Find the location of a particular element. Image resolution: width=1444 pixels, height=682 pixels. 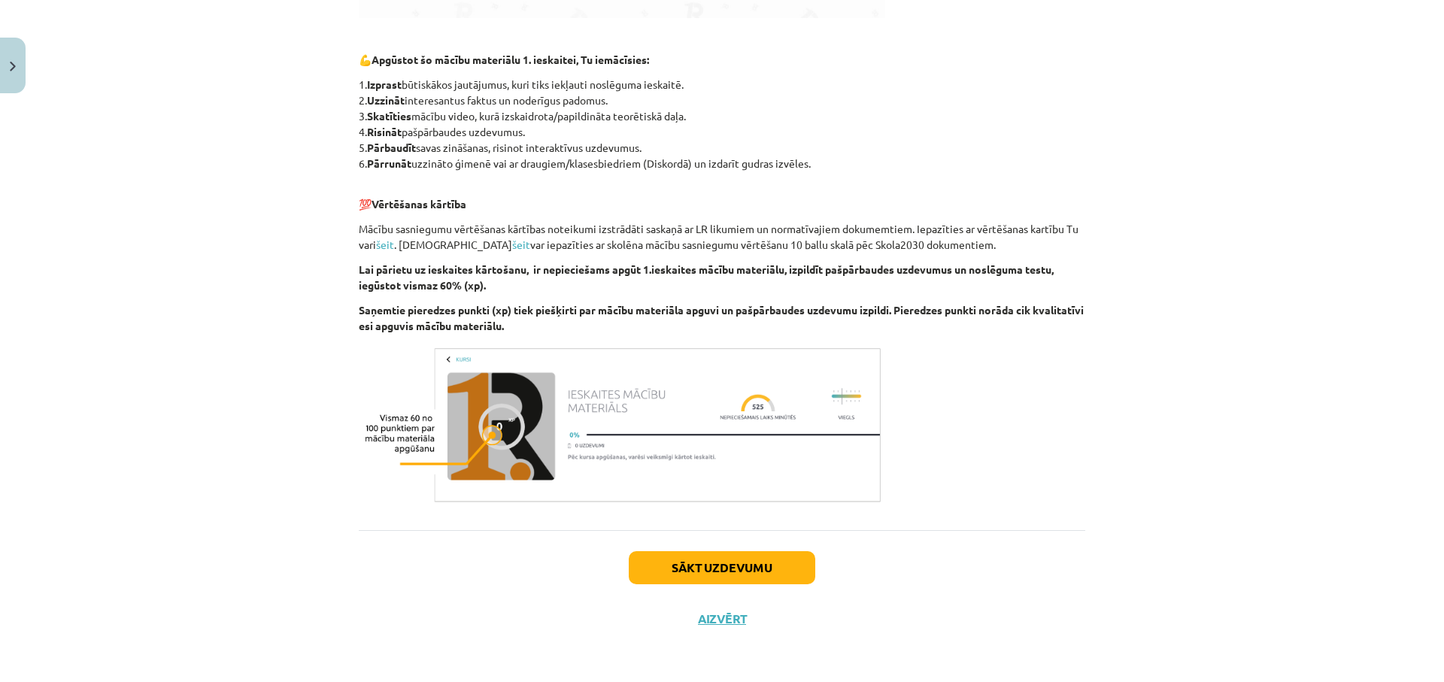

b: Lai pārietu uz ieskaites kārtošanu, ir nepieciešams apgūt 1.ieskaites mācību materiālu, izpildīt ... is located at coordinates (706, 277).